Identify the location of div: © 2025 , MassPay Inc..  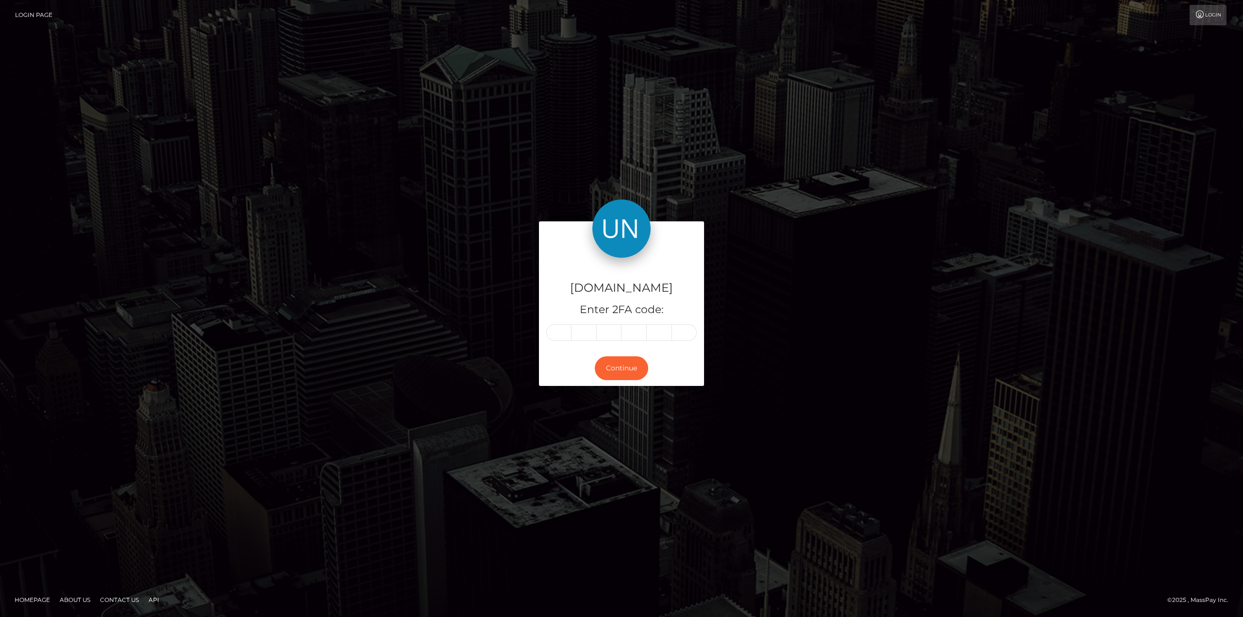
(1201, 600).